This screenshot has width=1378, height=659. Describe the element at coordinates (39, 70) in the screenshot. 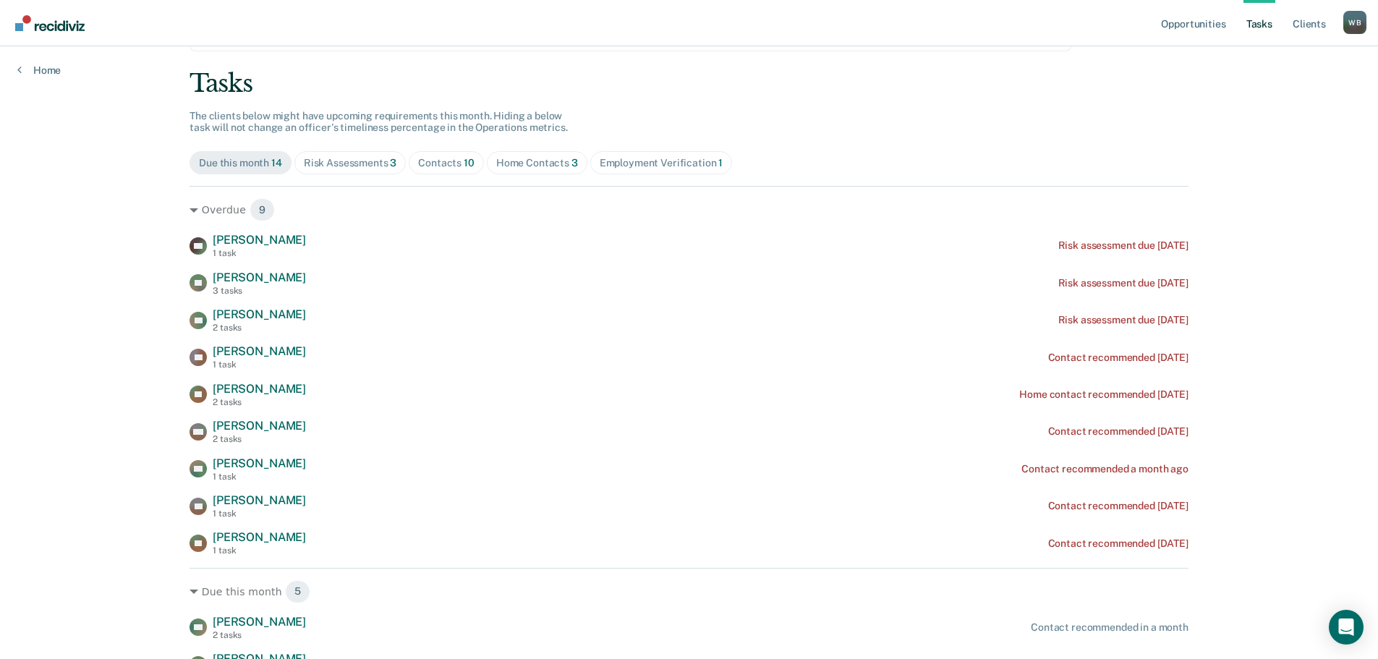

I see `a: Home` at that location.